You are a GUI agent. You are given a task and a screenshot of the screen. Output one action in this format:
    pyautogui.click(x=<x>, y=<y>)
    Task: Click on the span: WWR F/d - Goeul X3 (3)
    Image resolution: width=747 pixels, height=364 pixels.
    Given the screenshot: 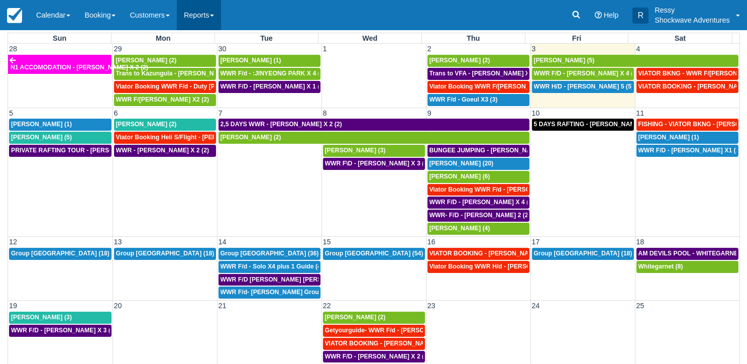 What is the action you would take?
    pyautogui.click(x=464, y=99)
    